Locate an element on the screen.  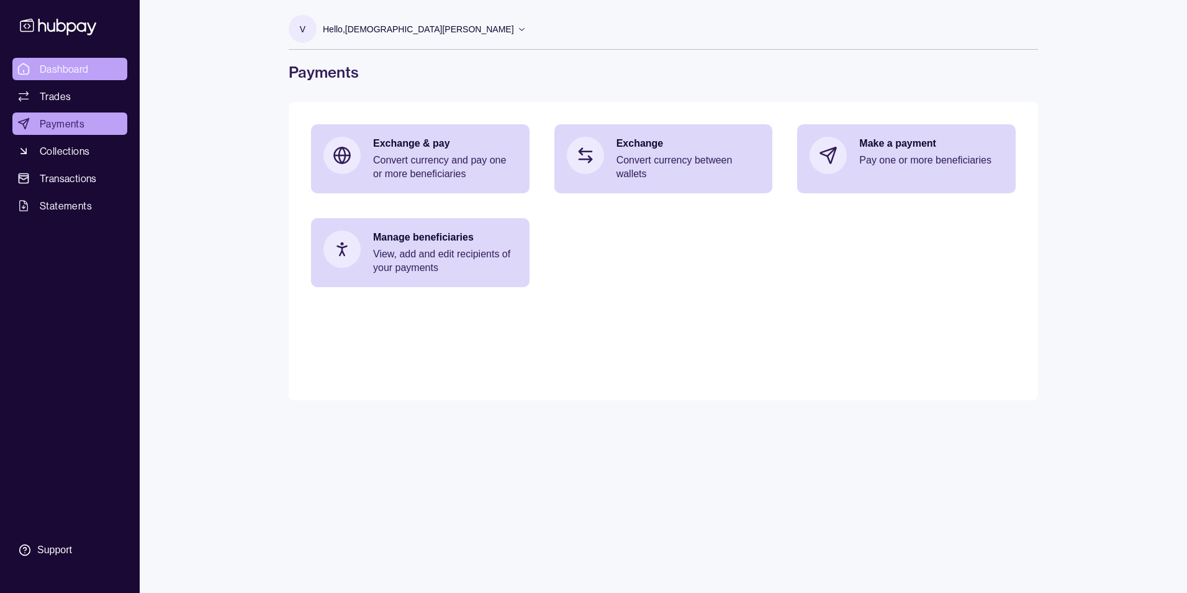
span: Dashboard is located at coordinates (64, 69).